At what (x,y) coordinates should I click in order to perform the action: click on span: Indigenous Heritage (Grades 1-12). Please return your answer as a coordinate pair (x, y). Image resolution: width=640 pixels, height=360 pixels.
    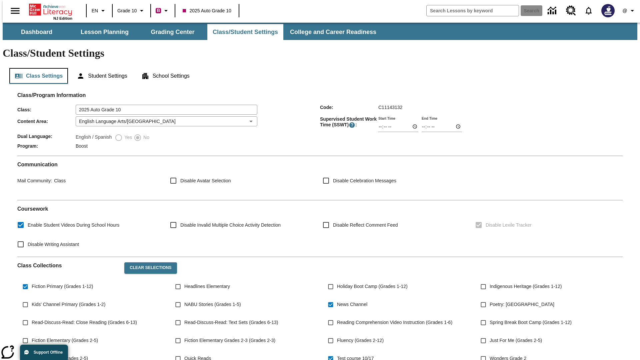
    Looking at the image, I should click on (526, 287).